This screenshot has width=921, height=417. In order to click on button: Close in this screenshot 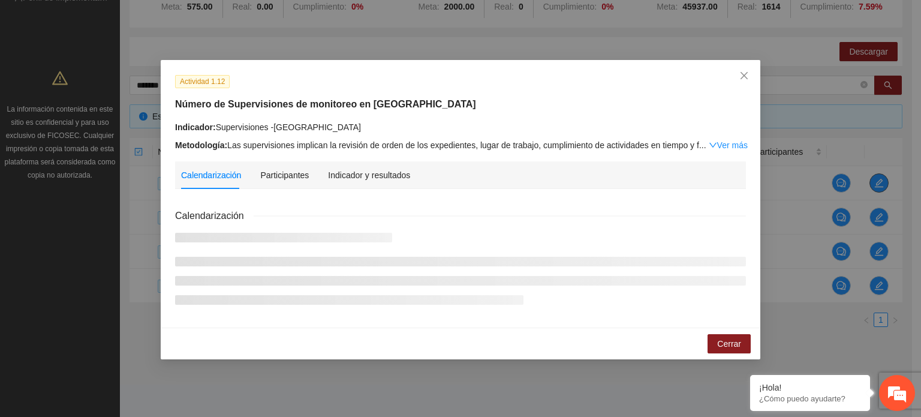, I will do `click(744, 76)`.